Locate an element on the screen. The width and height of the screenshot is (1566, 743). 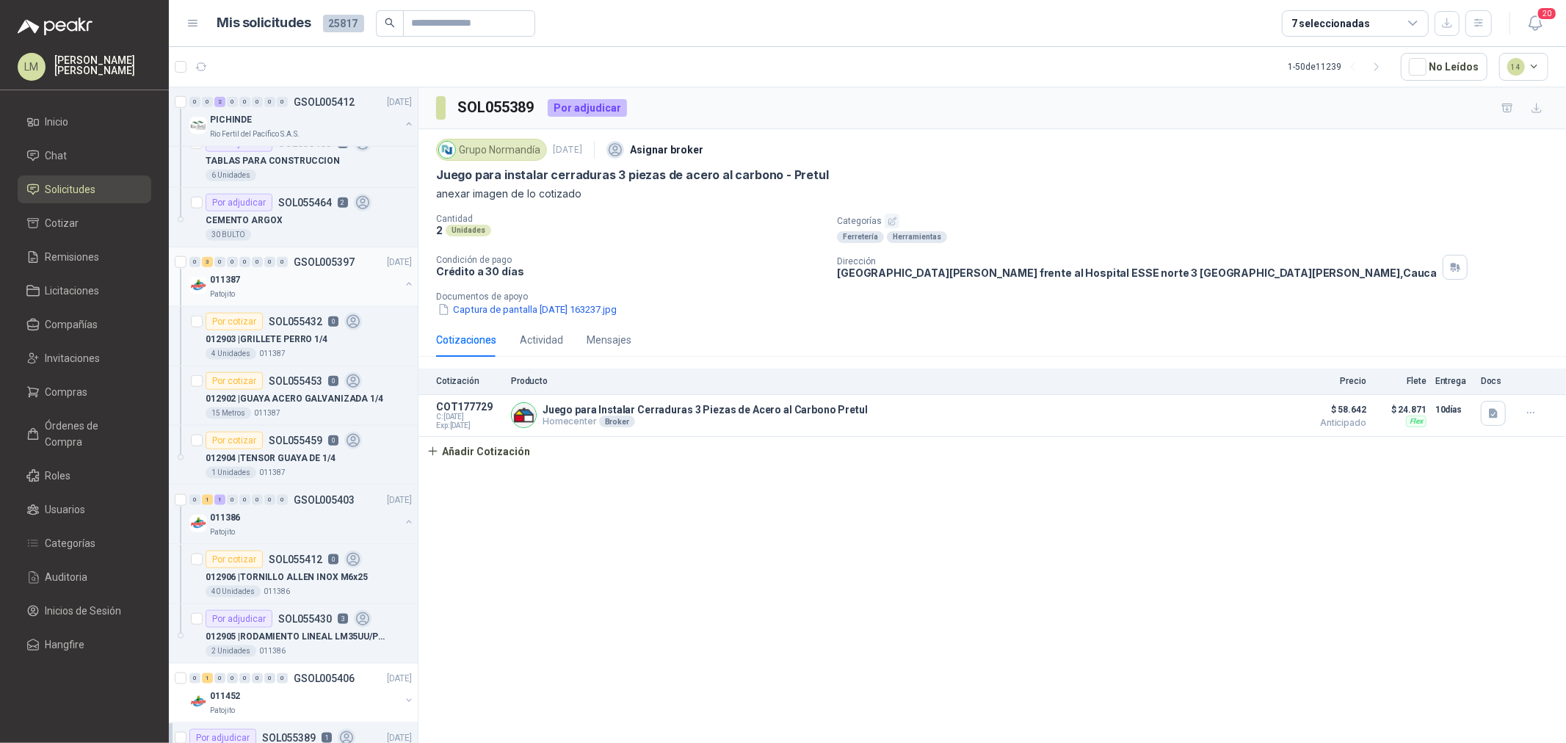
div: Broker is located at coordinates (617, 421).